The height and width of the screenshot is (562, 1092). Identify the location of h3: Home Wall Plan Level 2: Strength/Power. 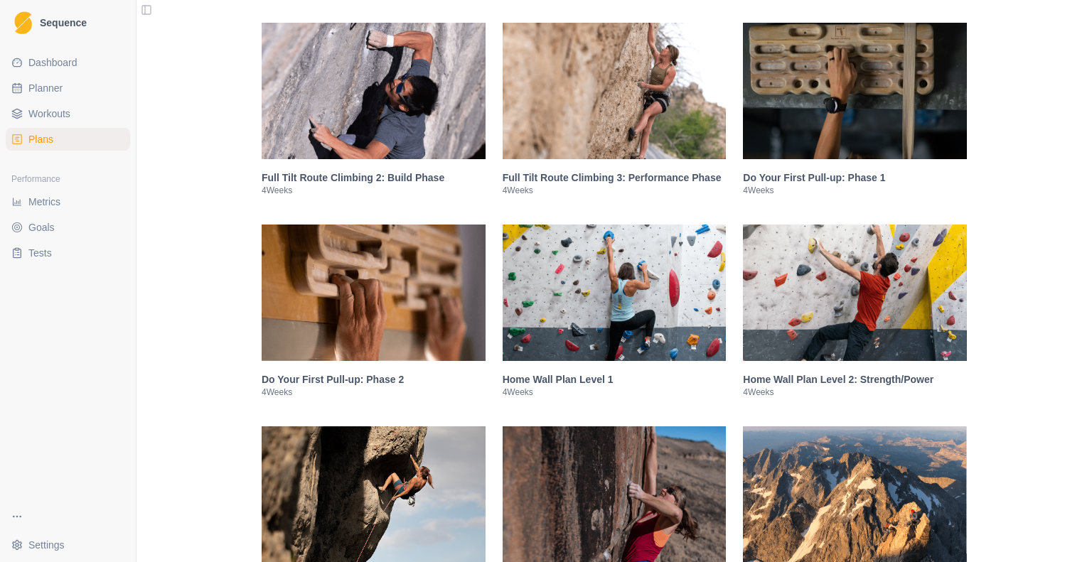
(854, 380).